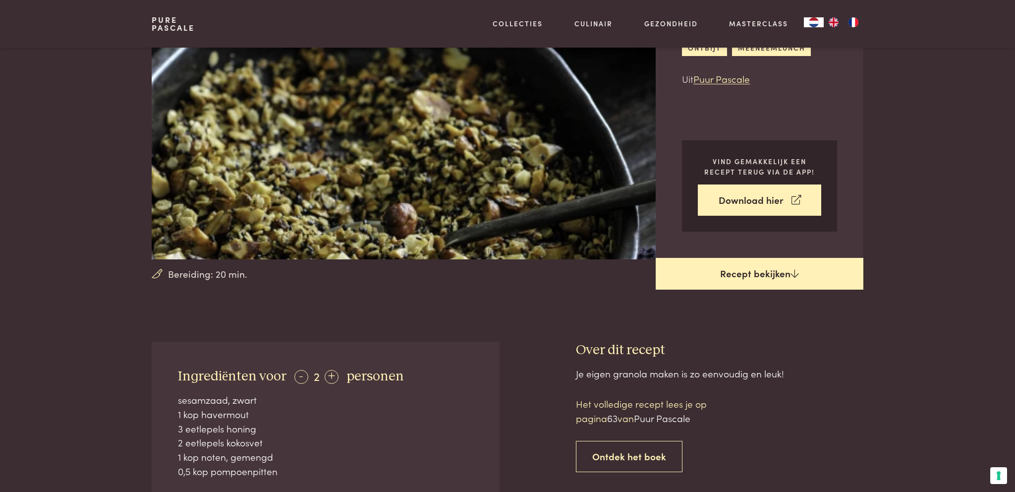 The height and width of the screenshot is (492, 1015). What do you see at coordinates (671, 23) in the screenshot?
I see `a: Gezondheid` at bounding box center [671, 23].